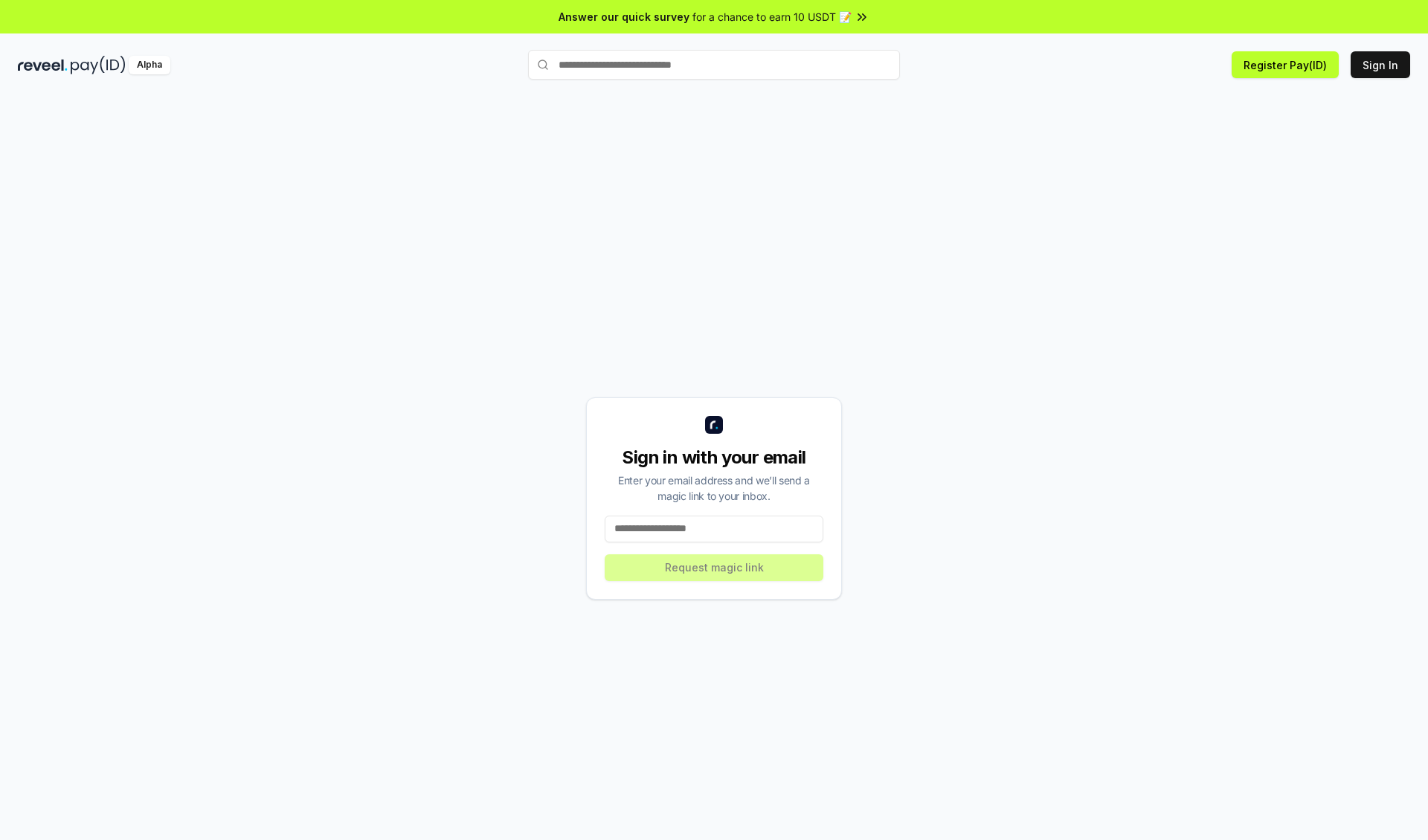  What do you see at coordinates (714, 457) in the screenshot?
I see `div: Sign in with your email` at bounding box center [714, 457].